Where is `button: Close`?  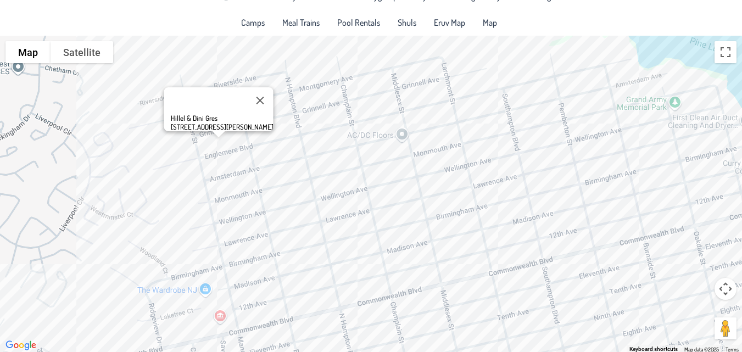
button: Close is located at coordinates (260, 101).